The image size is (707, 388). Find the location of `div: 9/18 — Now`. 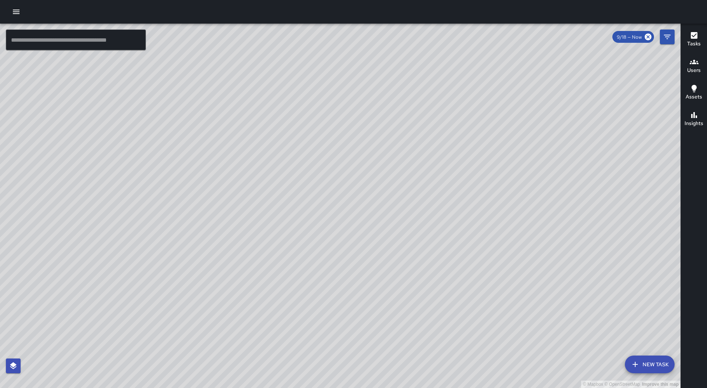

div: 9/18 — Now is located at coordinates (633, 37).